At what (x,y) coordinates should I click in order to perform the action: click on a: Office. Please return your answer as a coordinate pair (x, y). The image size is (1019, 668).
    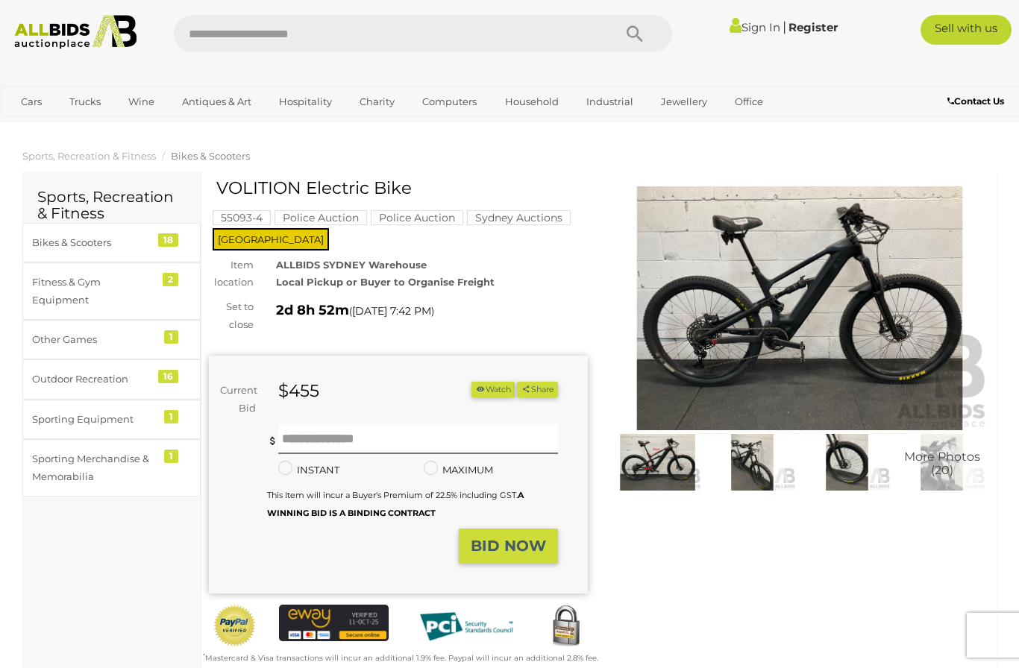
    Looking at the image, I should click on (749, 101).